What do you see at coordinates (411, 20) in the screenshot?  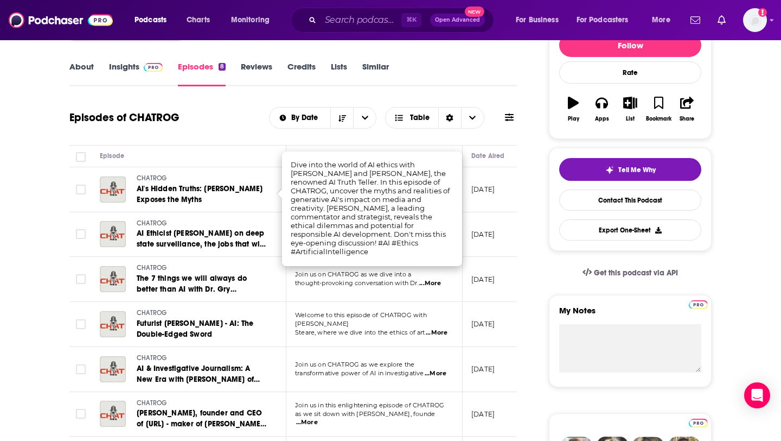 I see `span: ⌘ K` at bounding box center [411, 20].